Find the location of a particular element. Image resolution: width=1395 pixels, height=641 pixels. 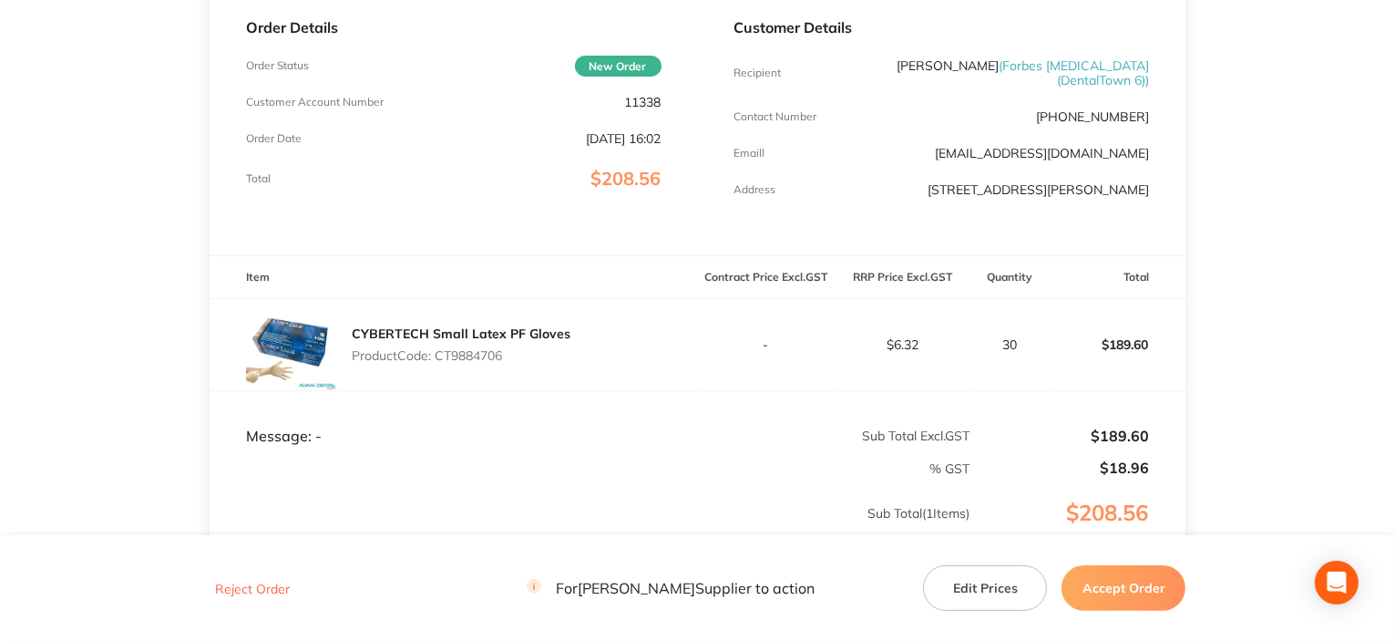

span: New Order is located at coordinates (618, 66).